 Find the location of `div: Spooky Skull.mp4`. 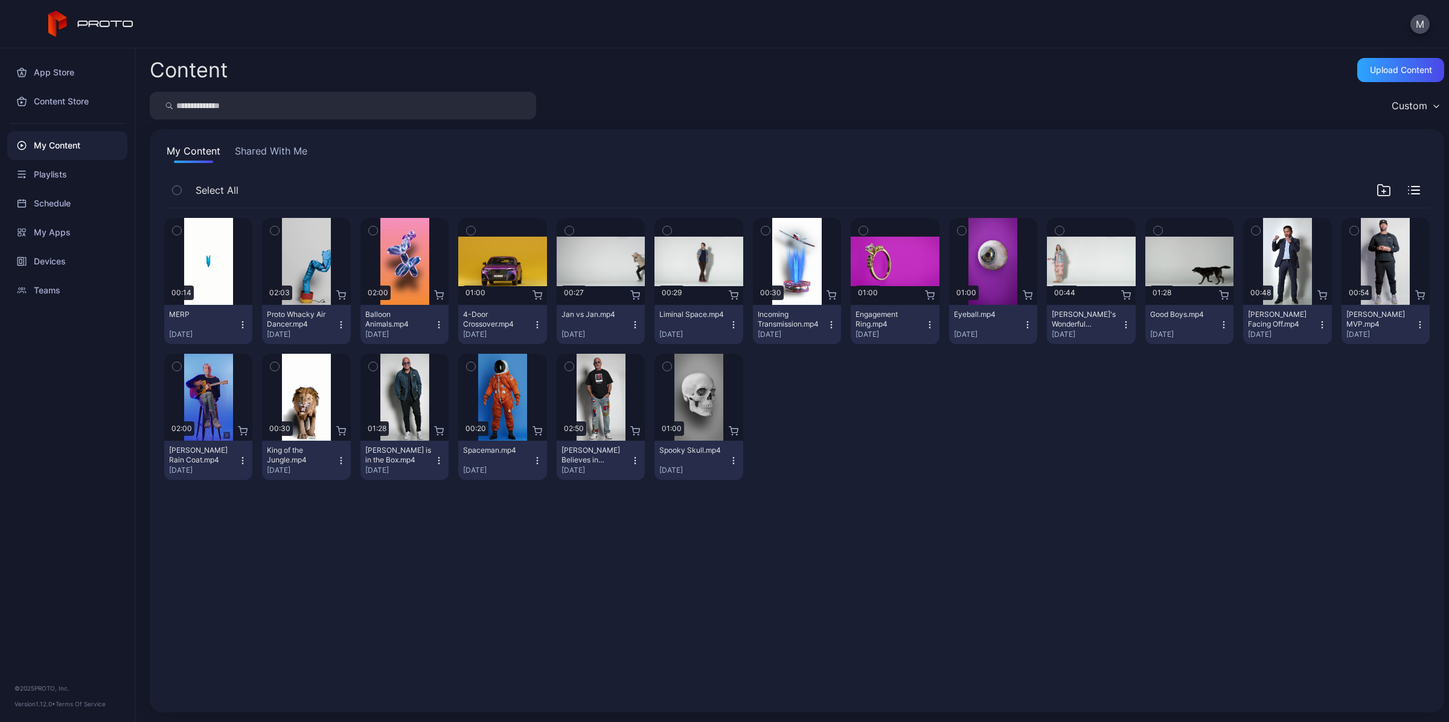

div: Spooky Skull.mp4 is located at coordinates (692, 450).